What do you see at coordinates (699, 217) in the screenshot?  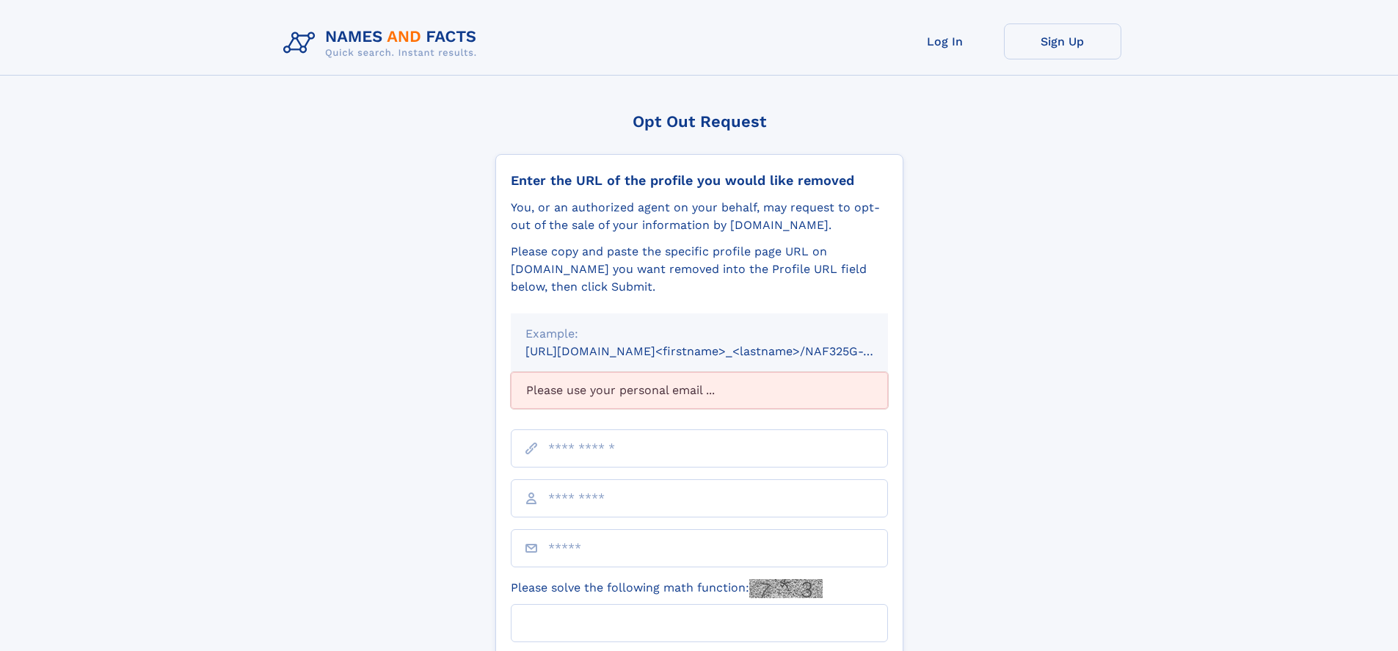 I see `div: You, or an authorized agent on your behalf, may request to opt-out of the sale of your informatio...` at bounding box center [699, 217].